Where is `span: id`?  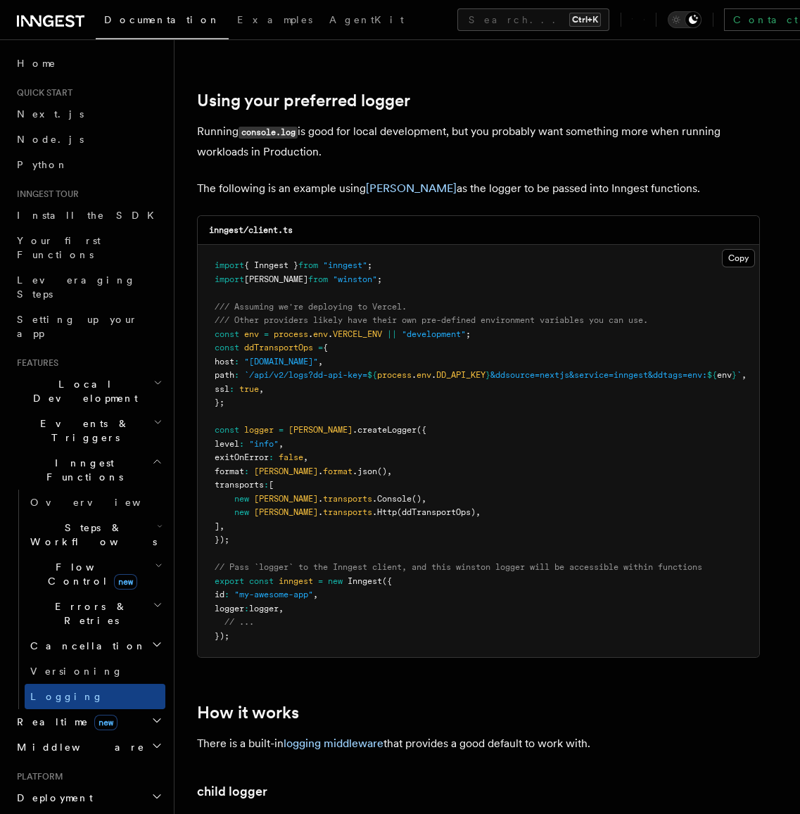
span: id is located at coordinates (220, 595).